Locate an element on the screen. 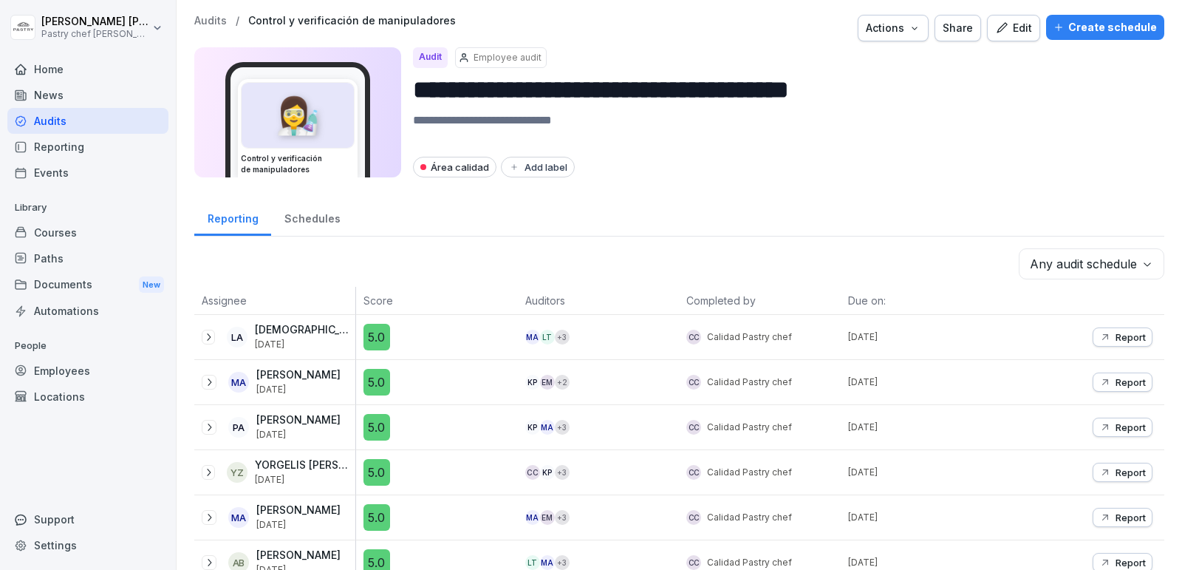 The image size is (1182, 570). div: YZ is located at coordinates (237, 472).